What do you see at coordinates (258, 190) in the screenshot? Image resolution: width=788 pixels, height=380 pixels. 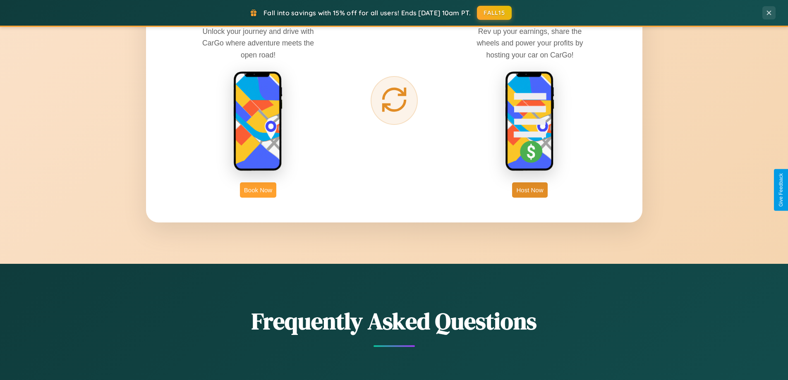 I see `button: Book Now` at bounding box center [258, 190].